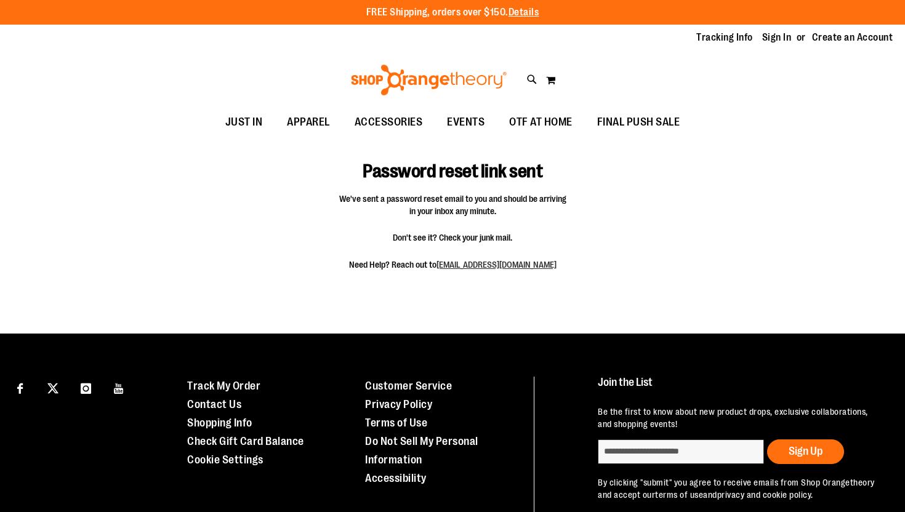  What do you see at coordinates (453, 265) in the screenshot?
I see `span: Need Help? Reach out to` at bounding box center [453, 265].